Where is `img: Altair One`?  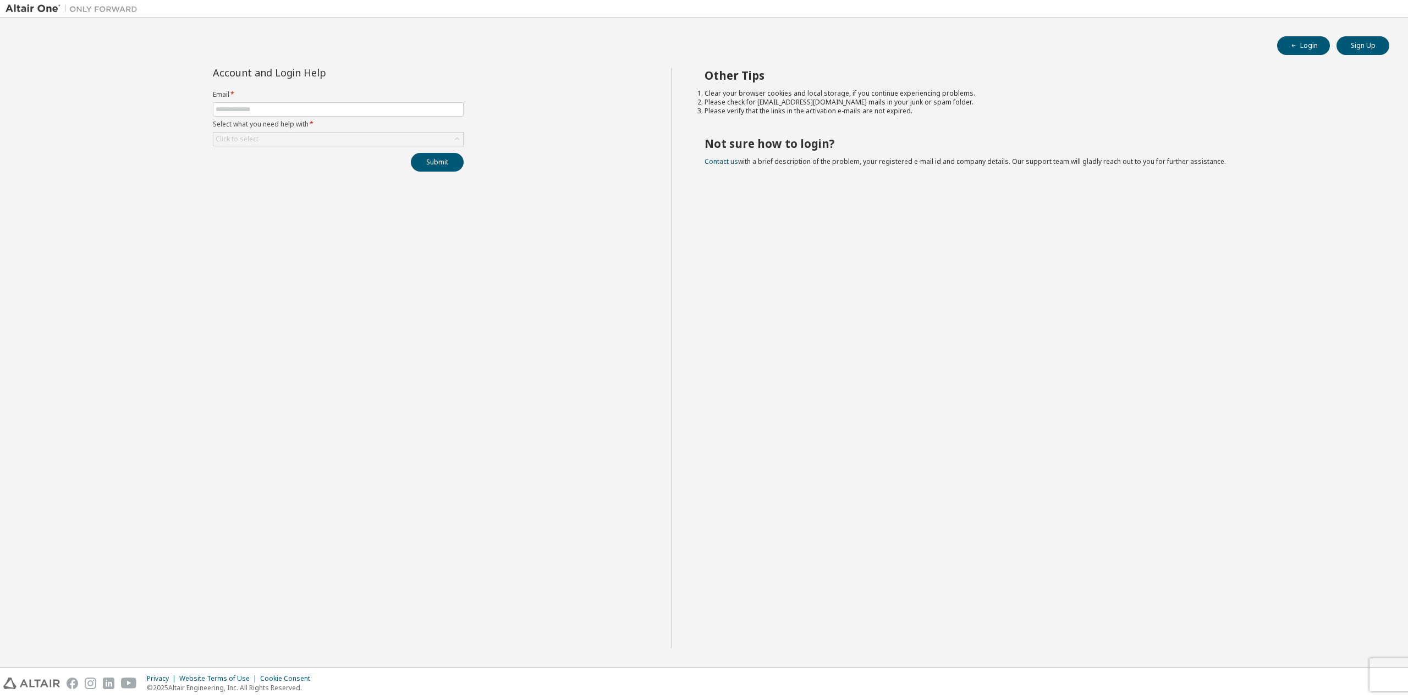
img: Altair One is located at coordinates (74, 9).